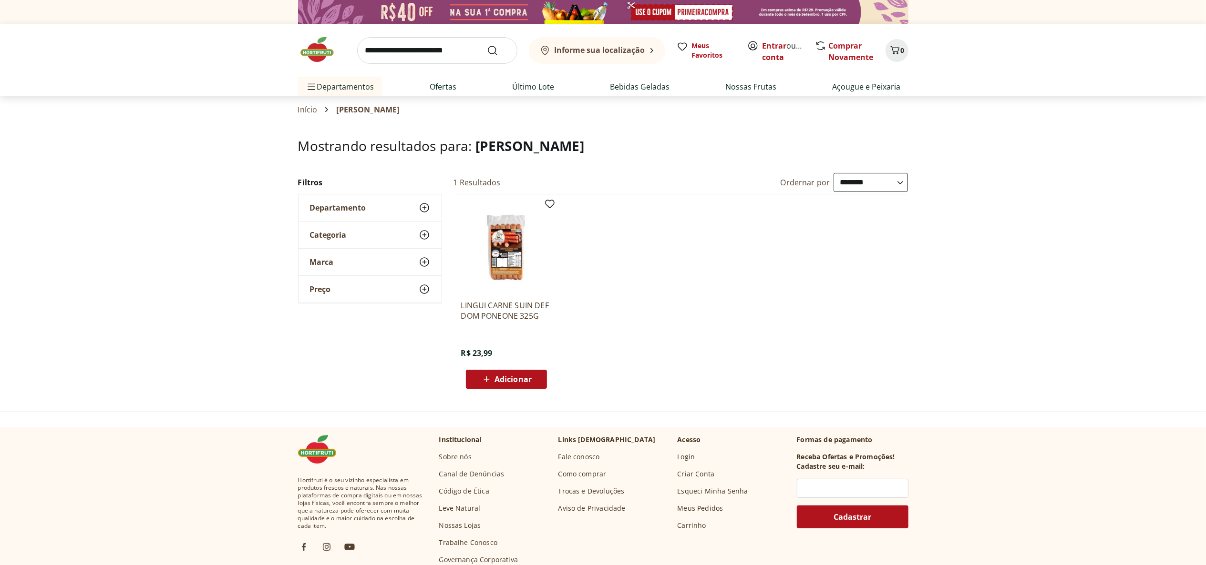 This screenshot has height=565, width=1206. What do you see at coordinates (327, 547) in the screenshot?
I see `img: ig` at bounding box center [327, 547].